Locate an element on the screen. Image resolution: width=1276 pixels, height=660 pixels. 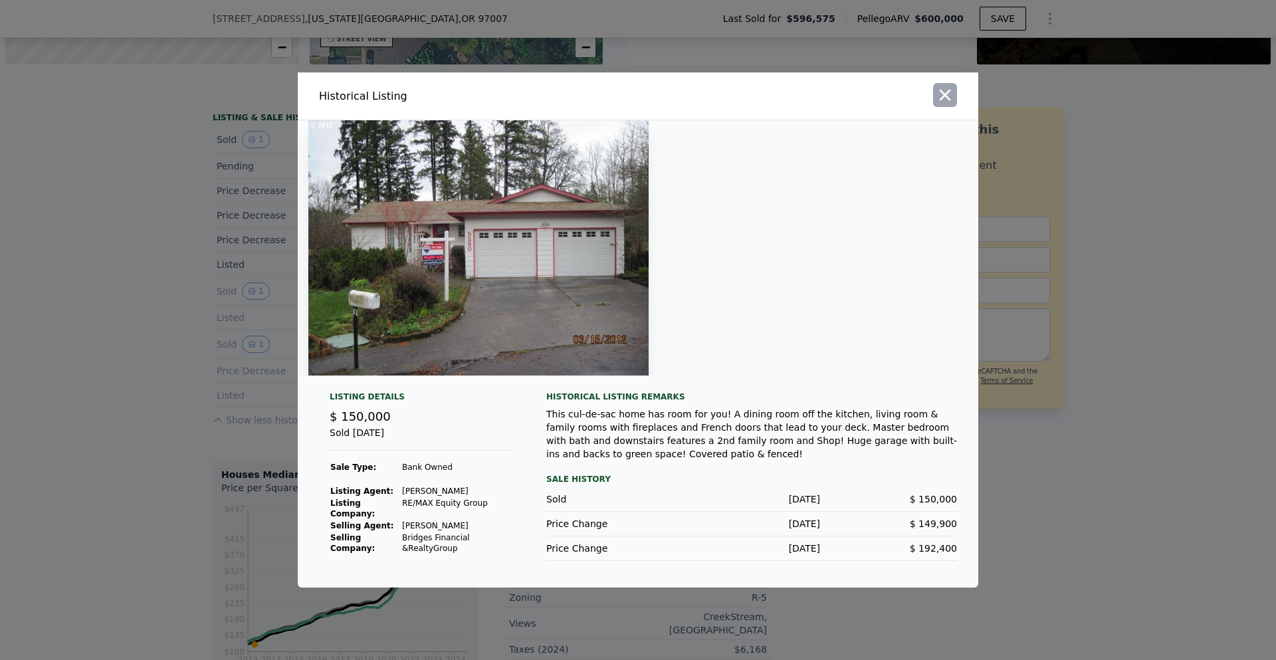
span: $ 192,400 is located at coordinates (933, 548).